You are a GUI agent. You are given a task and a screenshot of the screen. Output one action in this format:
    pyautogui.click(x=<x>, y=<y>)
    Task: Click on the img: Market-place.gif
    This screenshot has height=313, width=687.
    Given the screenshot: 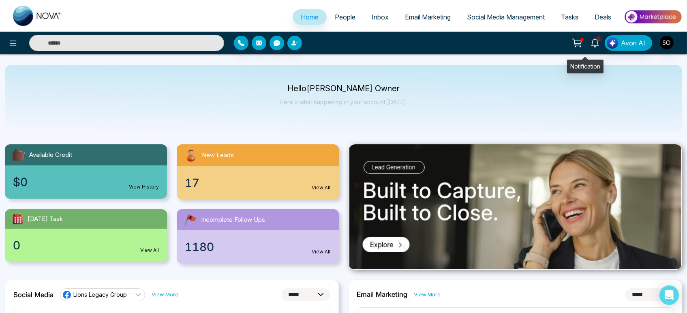 What is the action you would take?
    pyautogui.click(x=653, y=17)
    